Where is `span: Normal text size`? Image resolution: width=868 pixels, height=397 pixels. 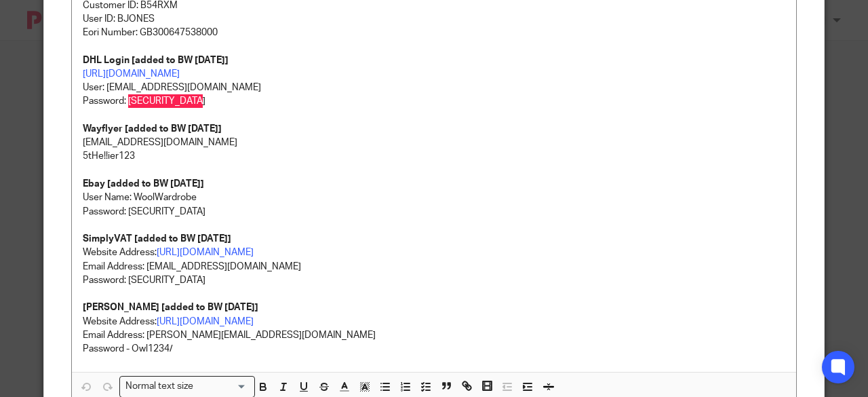 span: Normal text size is located at coordinates (159, 386).